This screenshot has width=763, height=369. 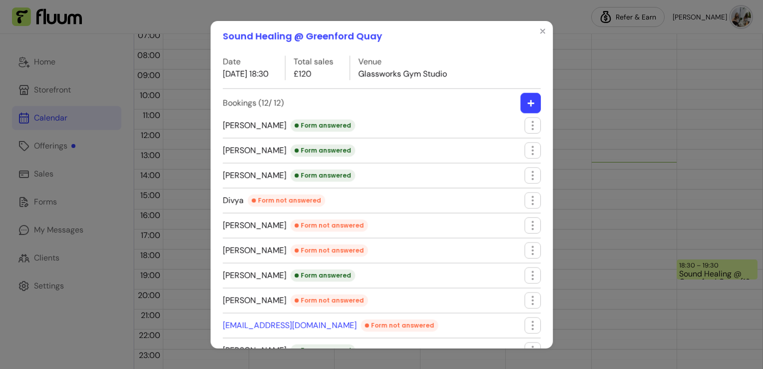 What do you see at coordinates (542, 31) in the screenshot?
I see `button: Close` at bounding box center [542, 31].